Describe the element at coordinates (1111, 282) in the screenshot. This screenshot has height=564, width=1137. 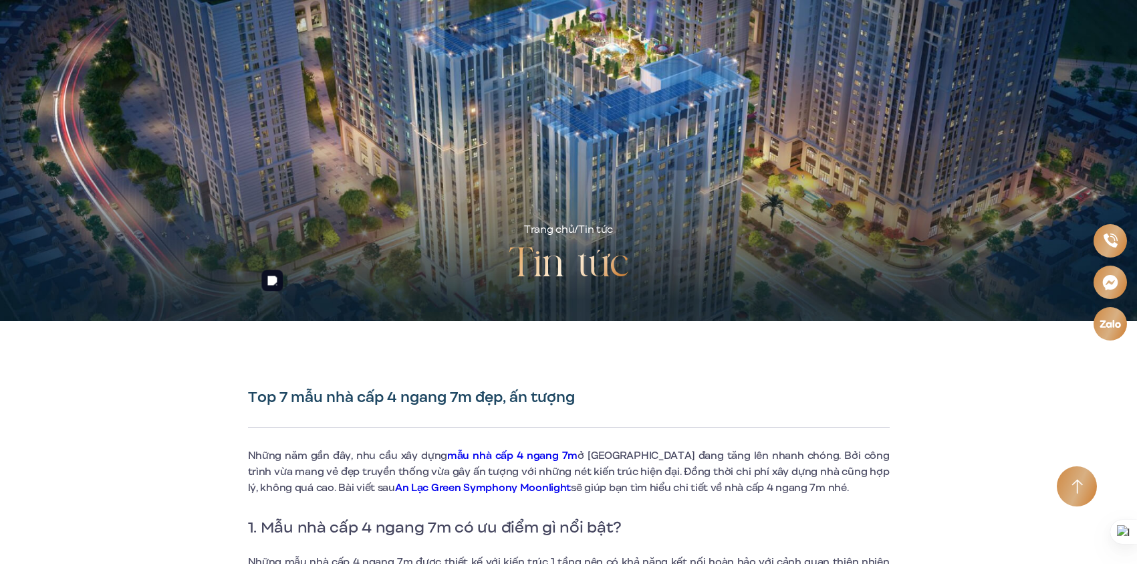
I see `img: Messenger icon` at that location.